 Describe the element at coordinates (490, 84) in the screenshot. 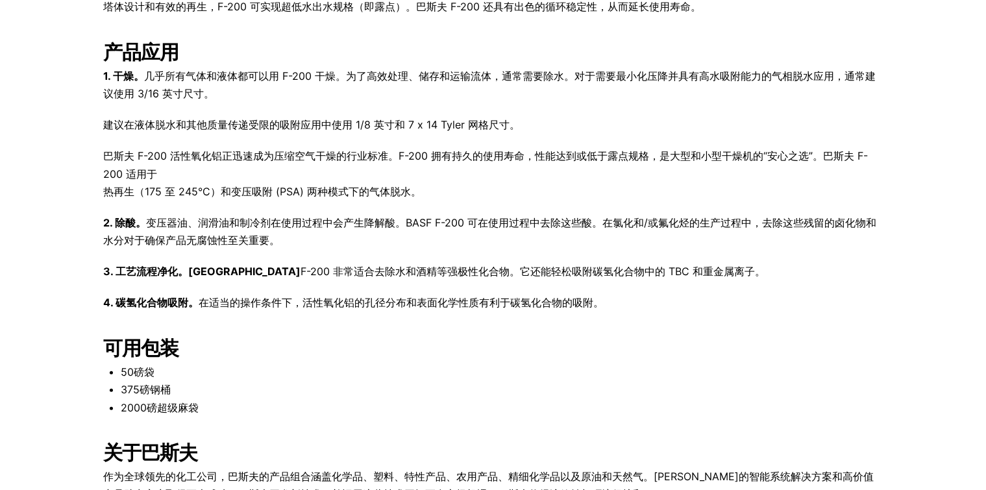

I see `font: 几乎所有气体和液体都可以用 F-200 干燥。为了高效处理、储存和运输流体，通常需要除水。对于需要最小化压降并具有高水吸附能力的气相脱水应用，通常建议使用 3/16 英寸尺寸。` at that location.